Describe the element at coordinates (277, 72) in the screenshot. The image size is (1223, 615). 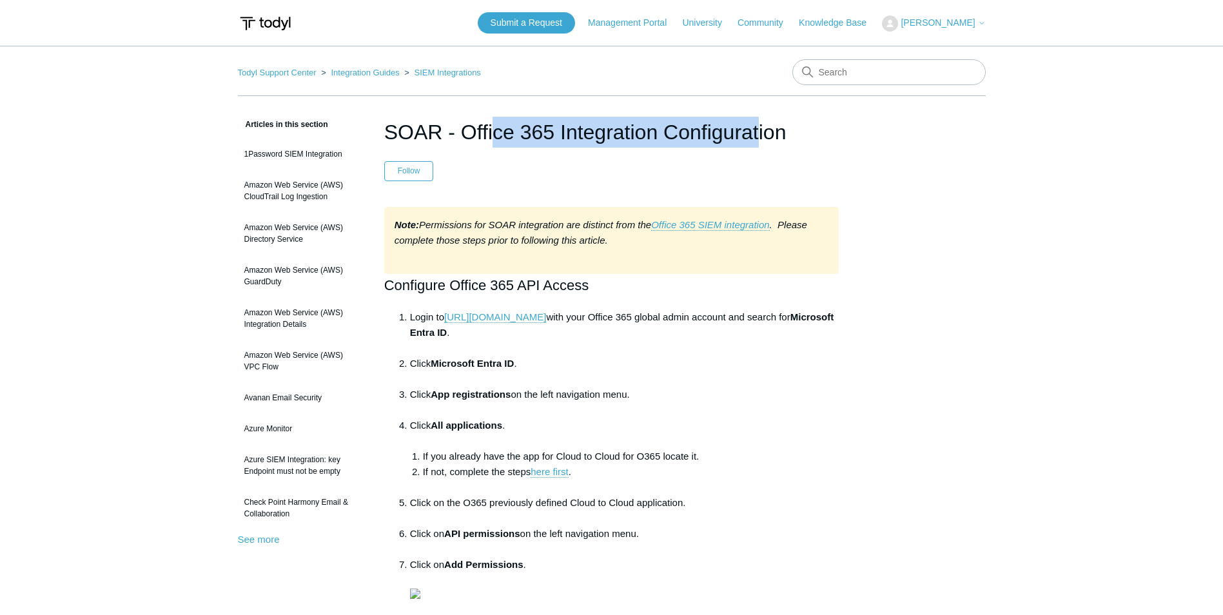
I see `a: Todyl Support Center` at that location.